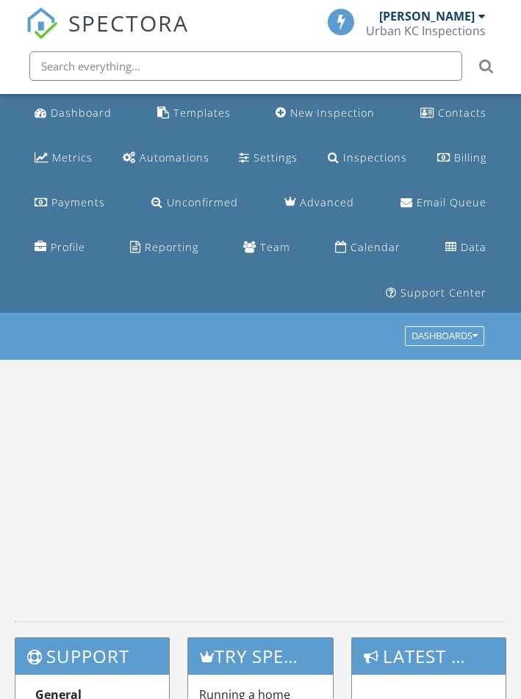 This screenshot has height=699, width=521. What do you see at coordinates (319, 203) in the screenshot?
I see `a: Advanced` at bounding box center [319, 203].